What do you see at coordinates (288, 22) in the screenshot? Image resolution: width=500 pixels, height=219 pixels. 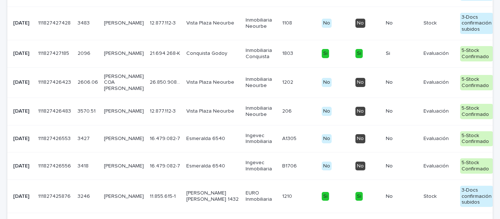 I see `p: 1108` at bounding box center [288, 22].